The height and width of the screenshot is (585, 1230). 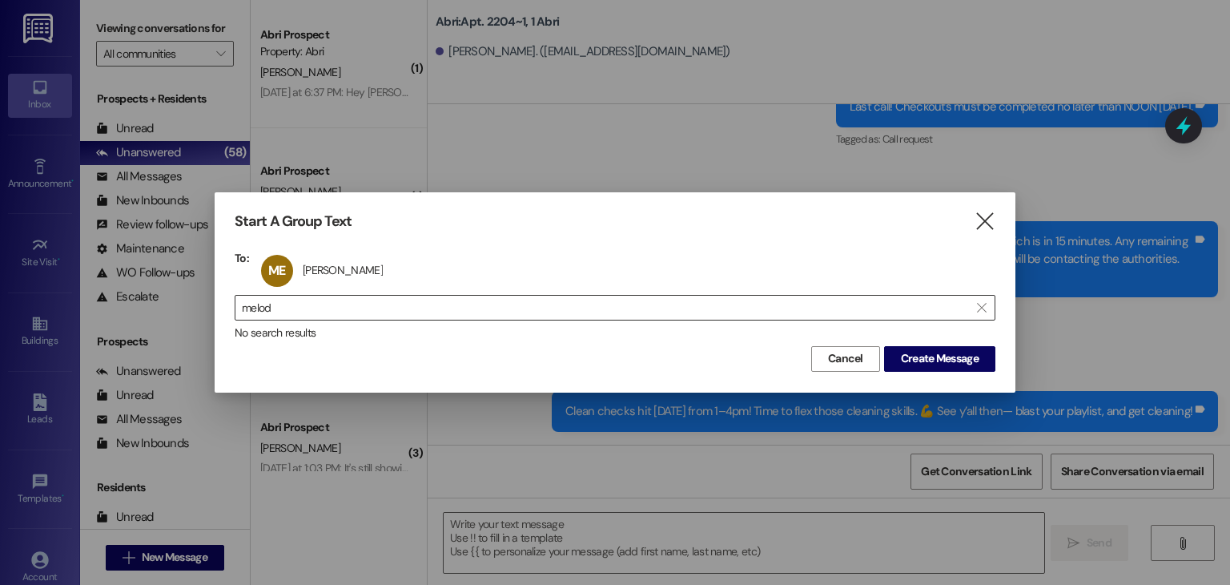 What do you see at coordinates (615, 332) in the screenshot?
I see `div: No search results` at bounding box center [615, 332].